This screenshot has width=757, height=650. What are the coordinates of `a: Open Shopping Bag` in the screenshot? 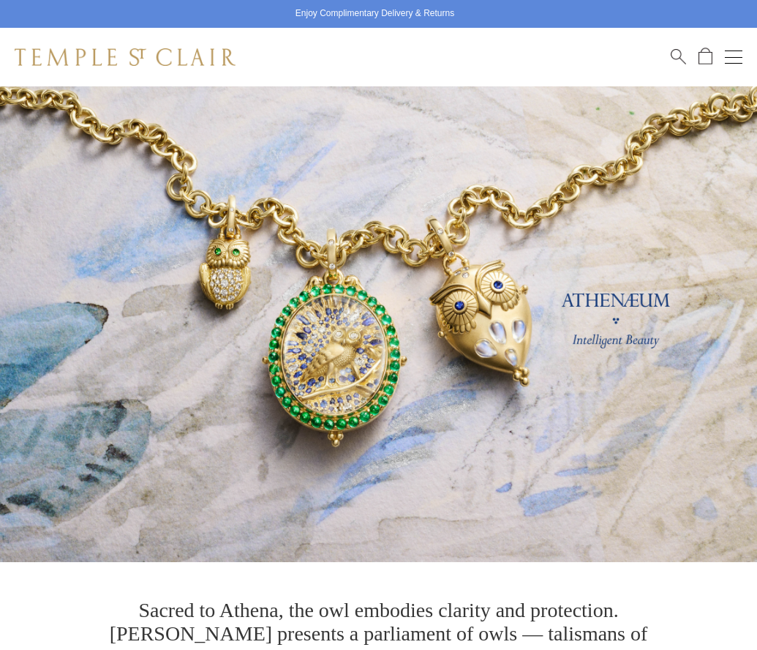 It's located at (705, 56).